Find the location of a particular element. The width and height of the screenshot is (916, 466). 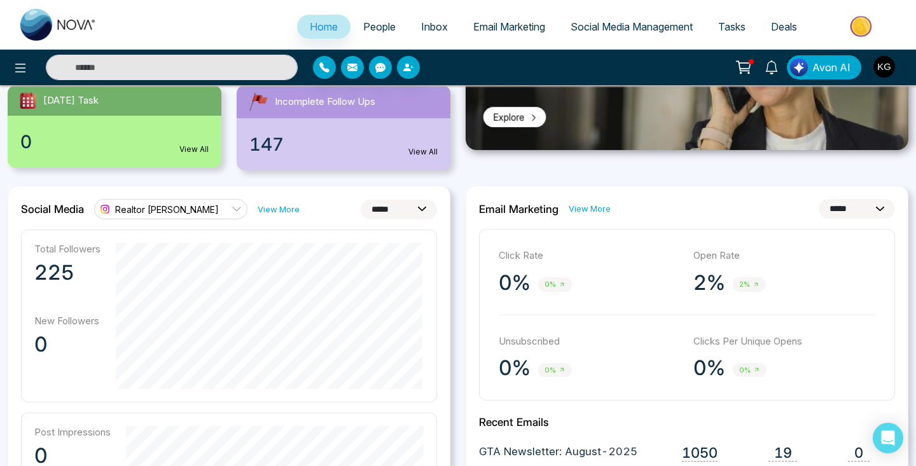

span: Inbox is located at coordinates (435, 27).